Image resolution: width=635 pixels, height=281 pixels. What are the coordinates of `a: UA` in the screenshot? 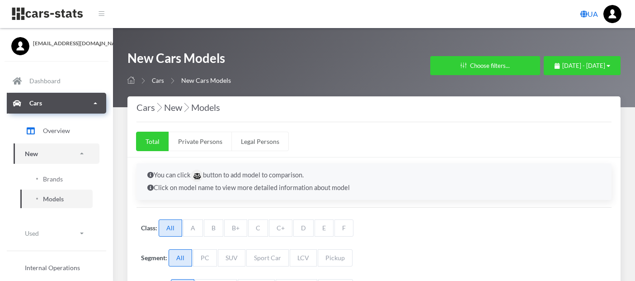 It's located at (589, 14).